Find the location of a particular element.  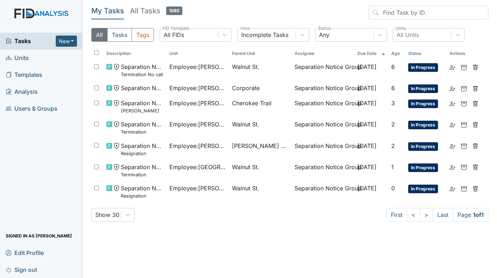

a: Last is located at coordinates (443, 215).